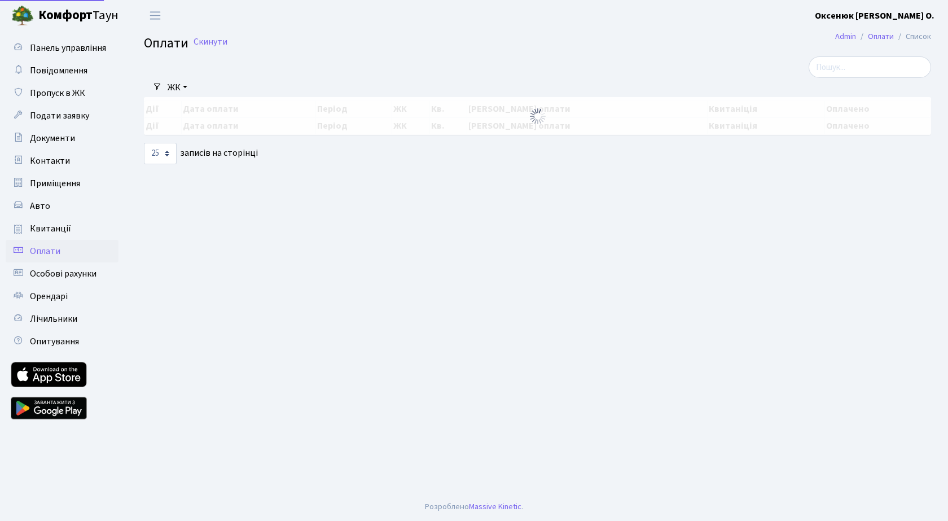 The image size is (948, 521). What do you see at coordinates (913, 37) in the screenshot?
I see `li: Список` at bounding box center [913, 37].